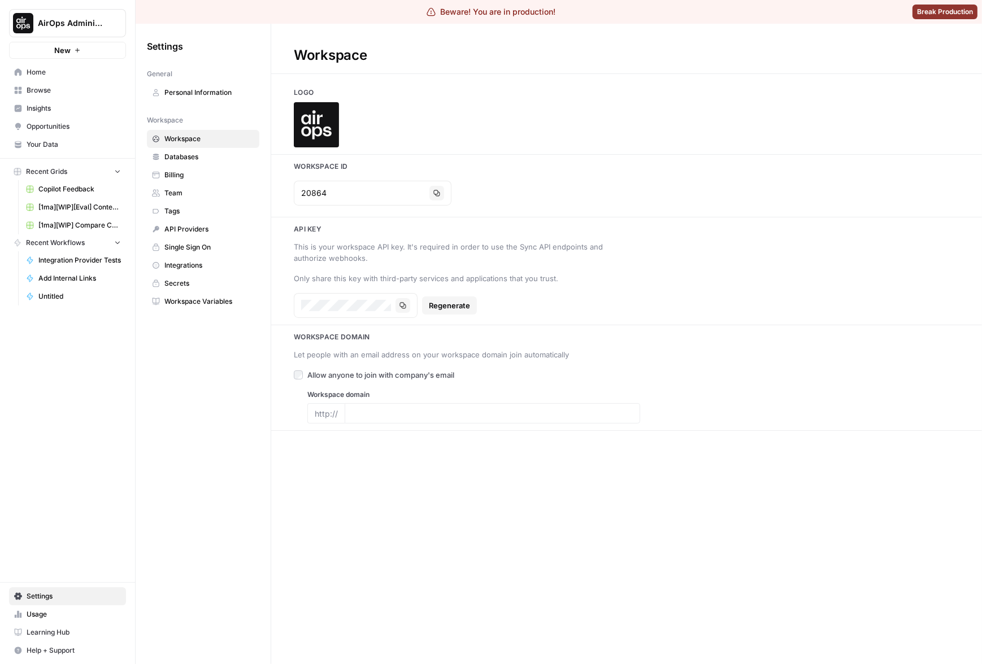 The height and width of the screenshot is (664, 982). What do you see at coordinates (460, 355) in the screenshot?
I see `div: Let people with an email address on your workspace domain join automatically` at bounding box center [460, 355].